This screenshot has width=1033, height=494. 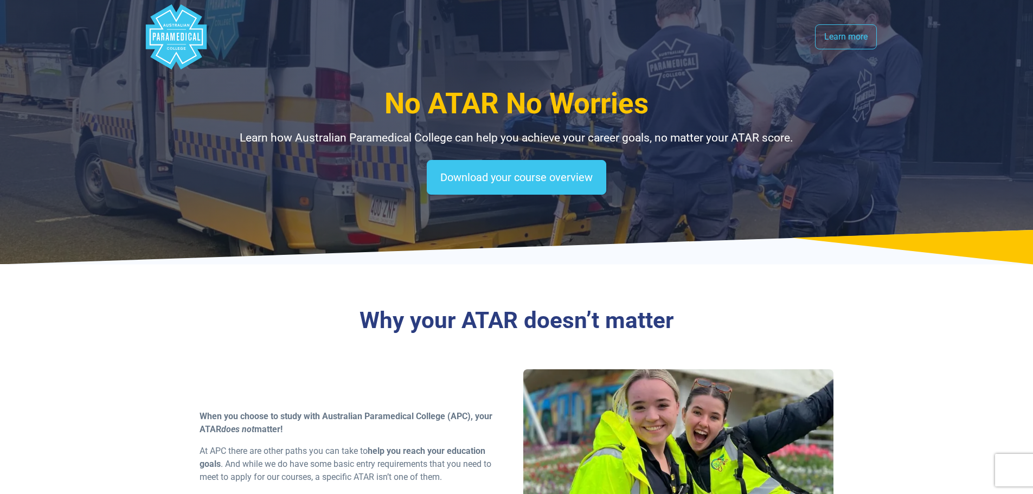 I want to click on a: Learn more, so click(x=846, y=37).